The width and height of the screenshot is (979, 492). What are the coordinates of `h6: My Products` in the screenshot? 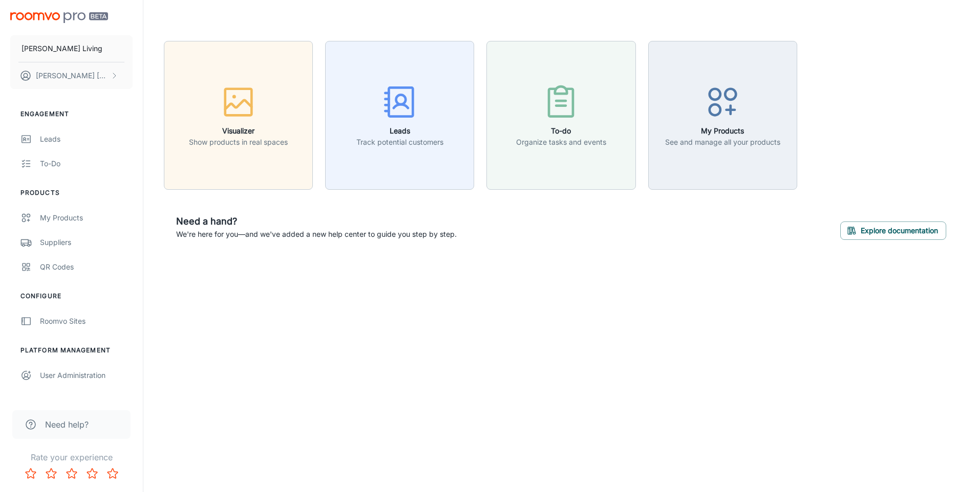 It's located at (722, 131).